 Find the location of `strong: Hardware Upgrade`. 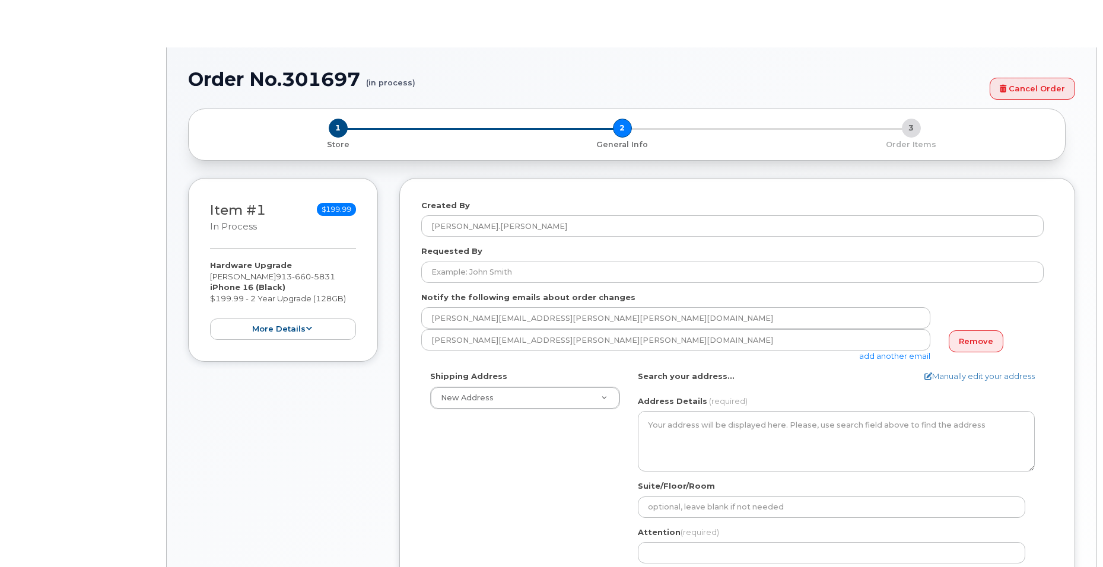

strong: Hardware Upgrade is located at coordinates (251, 265).